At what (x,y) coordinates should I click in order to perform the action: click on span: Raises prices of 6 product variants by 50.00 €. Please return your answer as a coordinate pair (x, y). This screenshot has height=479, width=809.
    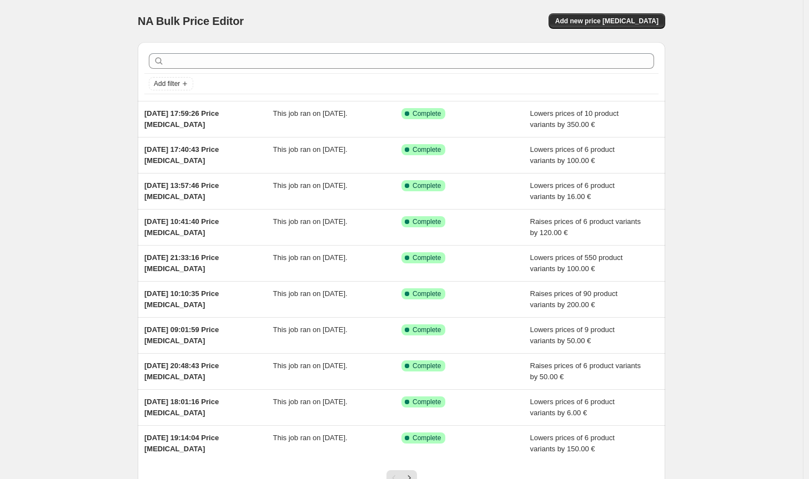
    Looking at the image, I should click on (585, 371).